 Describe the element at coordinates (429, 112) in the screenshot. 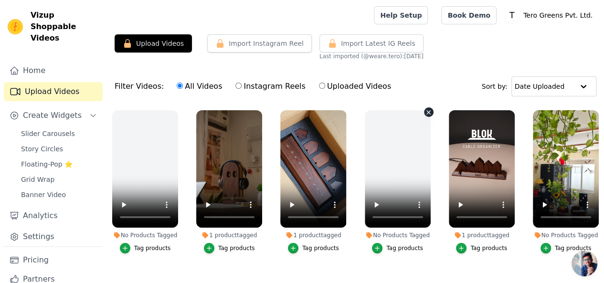

I see `button: Video Delete` at that location.